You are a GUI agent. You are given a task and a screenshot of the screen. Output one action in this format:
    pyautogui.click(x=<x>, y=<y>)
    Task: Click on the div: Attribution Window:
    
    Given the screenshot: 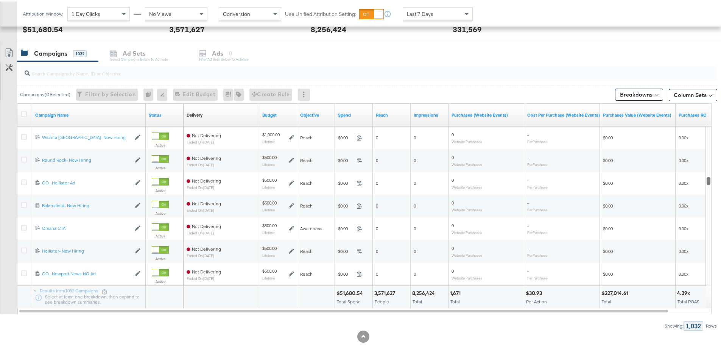 What is the action you would take?
    pyautogui.click(x=43, y=12)
    